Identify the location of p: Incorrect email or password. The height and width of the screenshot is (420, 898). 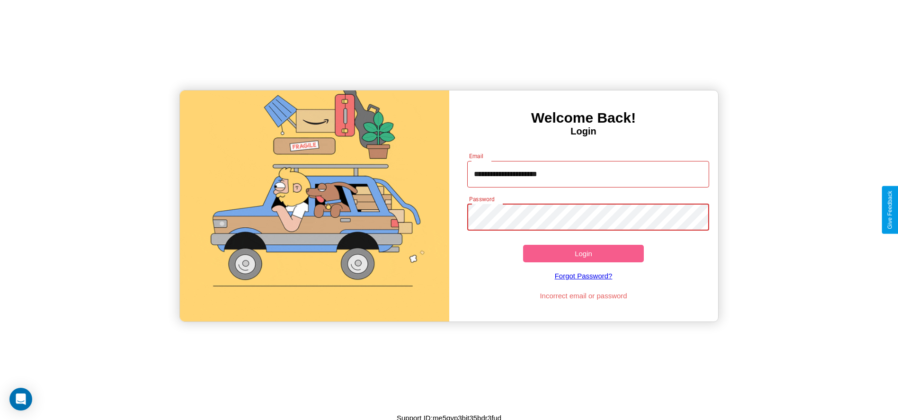
(583, 295).